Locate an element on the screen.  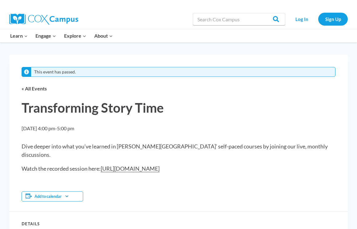
span: Learn is located at coordinates (19, 36).